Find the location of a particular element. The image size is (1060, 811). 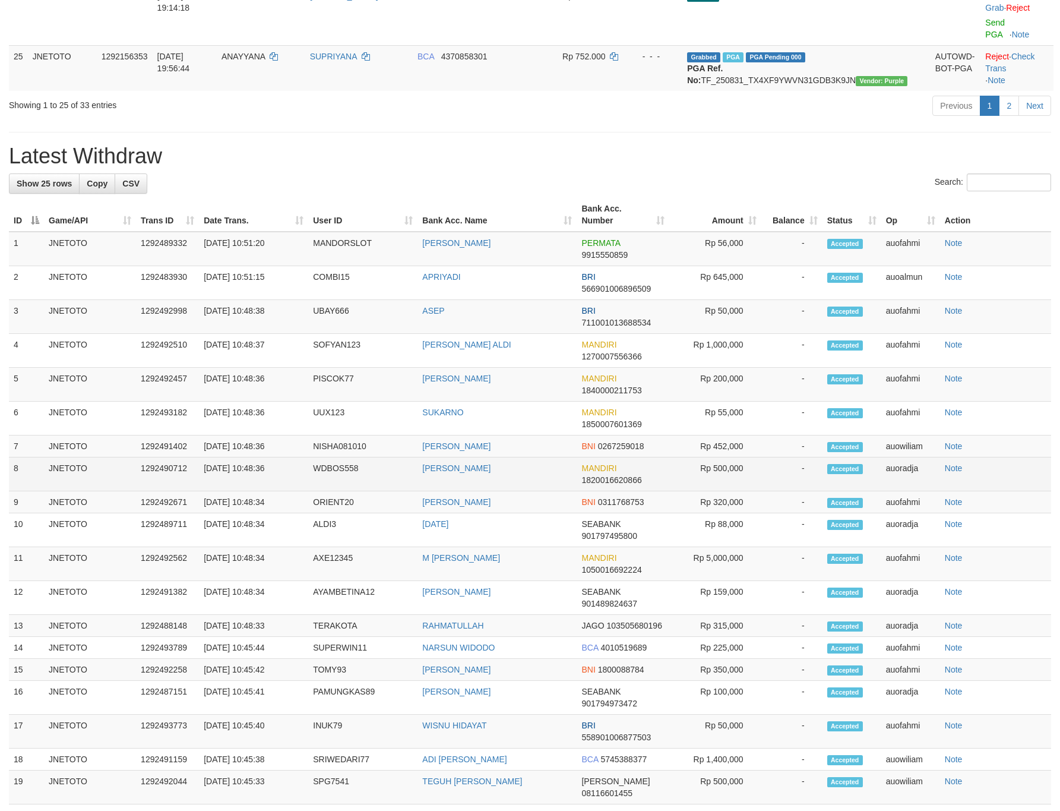

span: PERMATA is located at coordinates (601, 243).